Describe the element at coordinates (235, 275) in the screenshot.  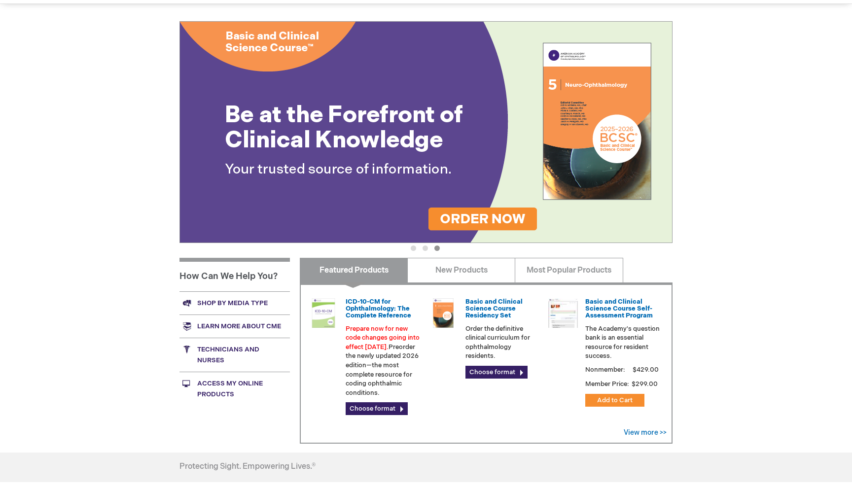
I see `h1: How Can We Help You?` at that location.